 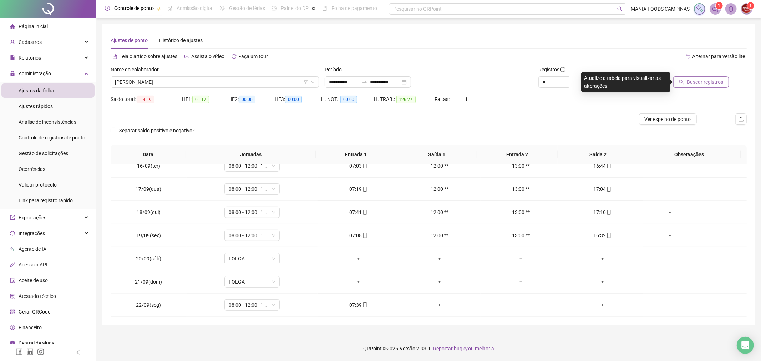 I want to click on span: Faça um tour, so click(x=253, y=56).